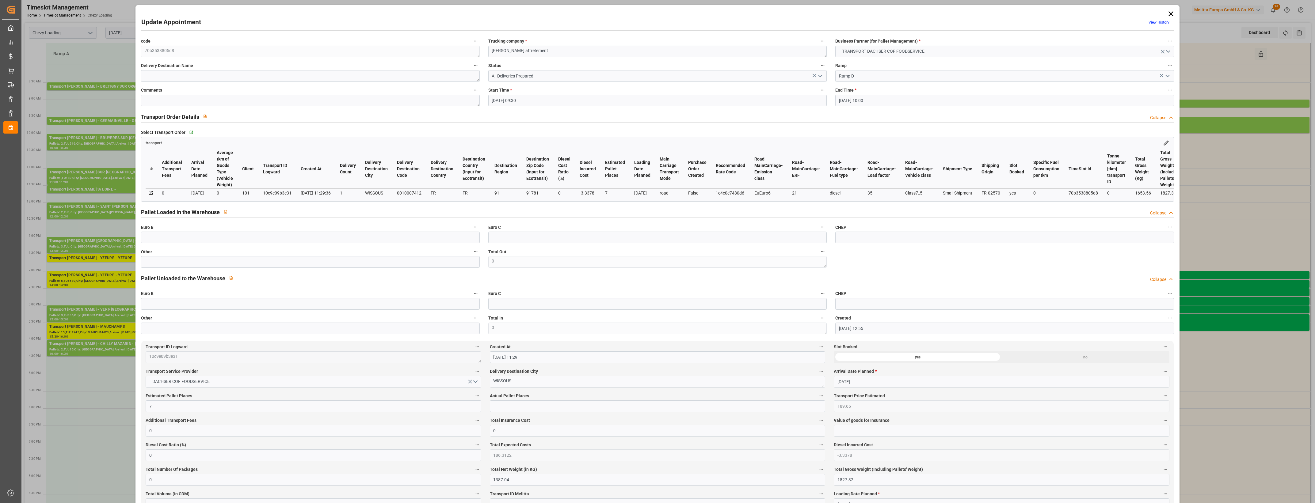  What do you see at coordinates (500, 90) in the screenshot?
I see `span: Start Time` at bounding box center [500, 90].